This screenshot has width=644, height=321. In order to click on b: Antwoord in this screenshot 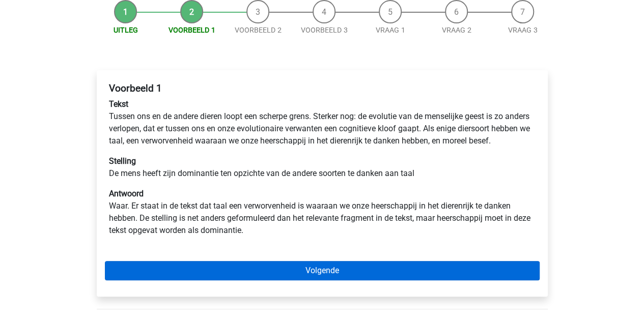, I will do `click(126, 194)`.